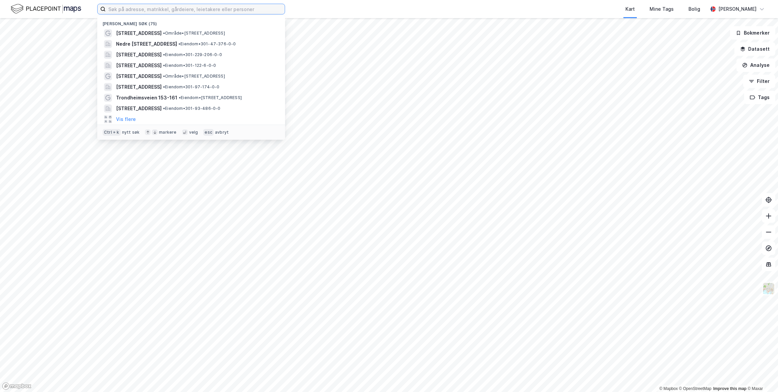 The image size is (778, 392). I want to click on span: Eiendom • 301-229-206-0-0, so click(193, 55).